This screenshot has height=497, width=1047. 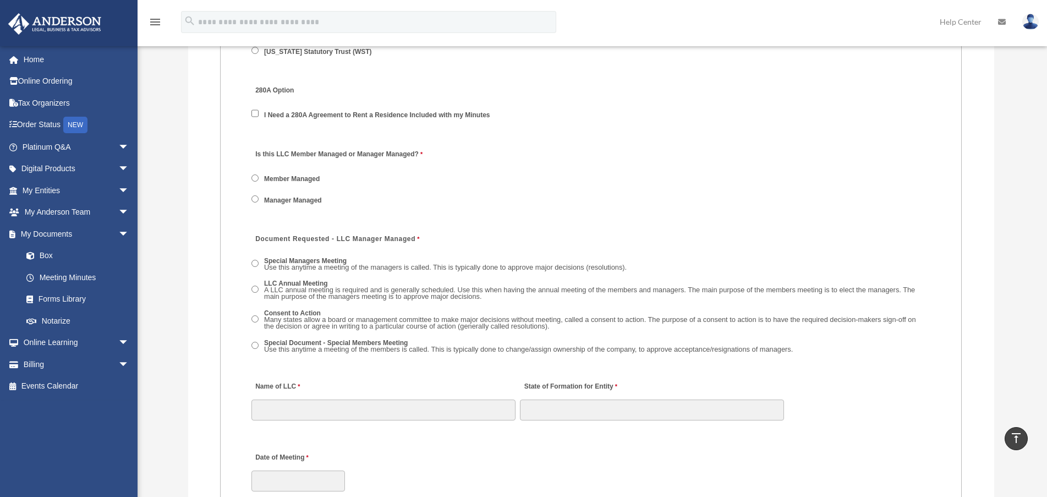 I want to click on label: Manager Managed, so click(x=293, y=200).